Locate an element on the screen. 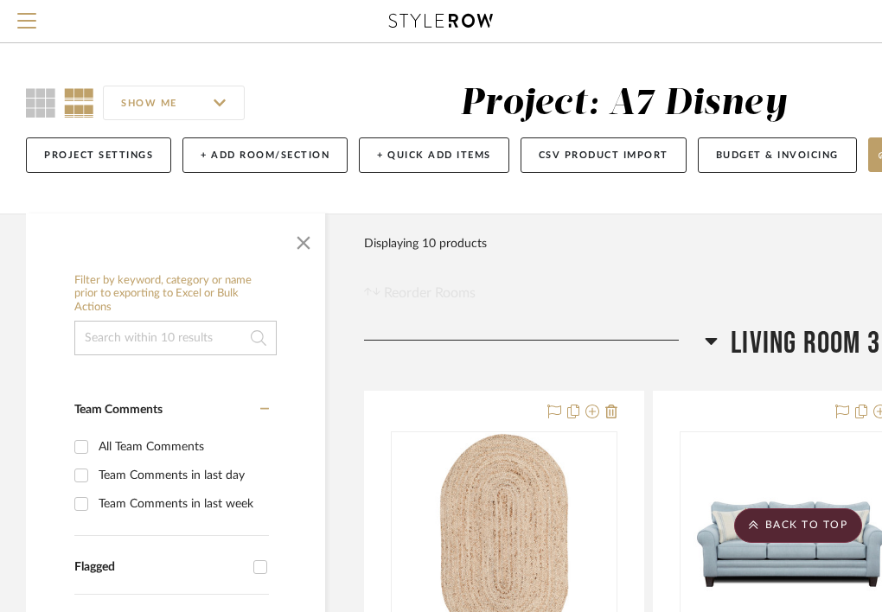 This screenshot has height=612, width=882. scroll-to-top-button: BACK TO TOP is located at coordinates (798, 525).